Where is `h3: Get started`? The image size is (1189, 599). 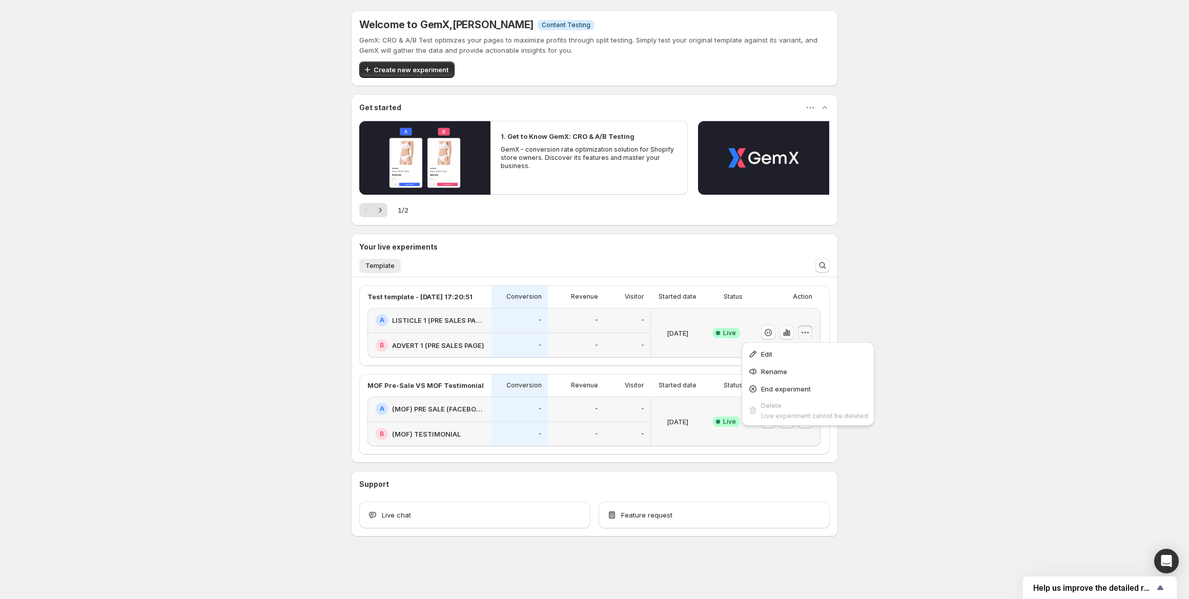
h3: Get started is located at coordinates (380, 108).